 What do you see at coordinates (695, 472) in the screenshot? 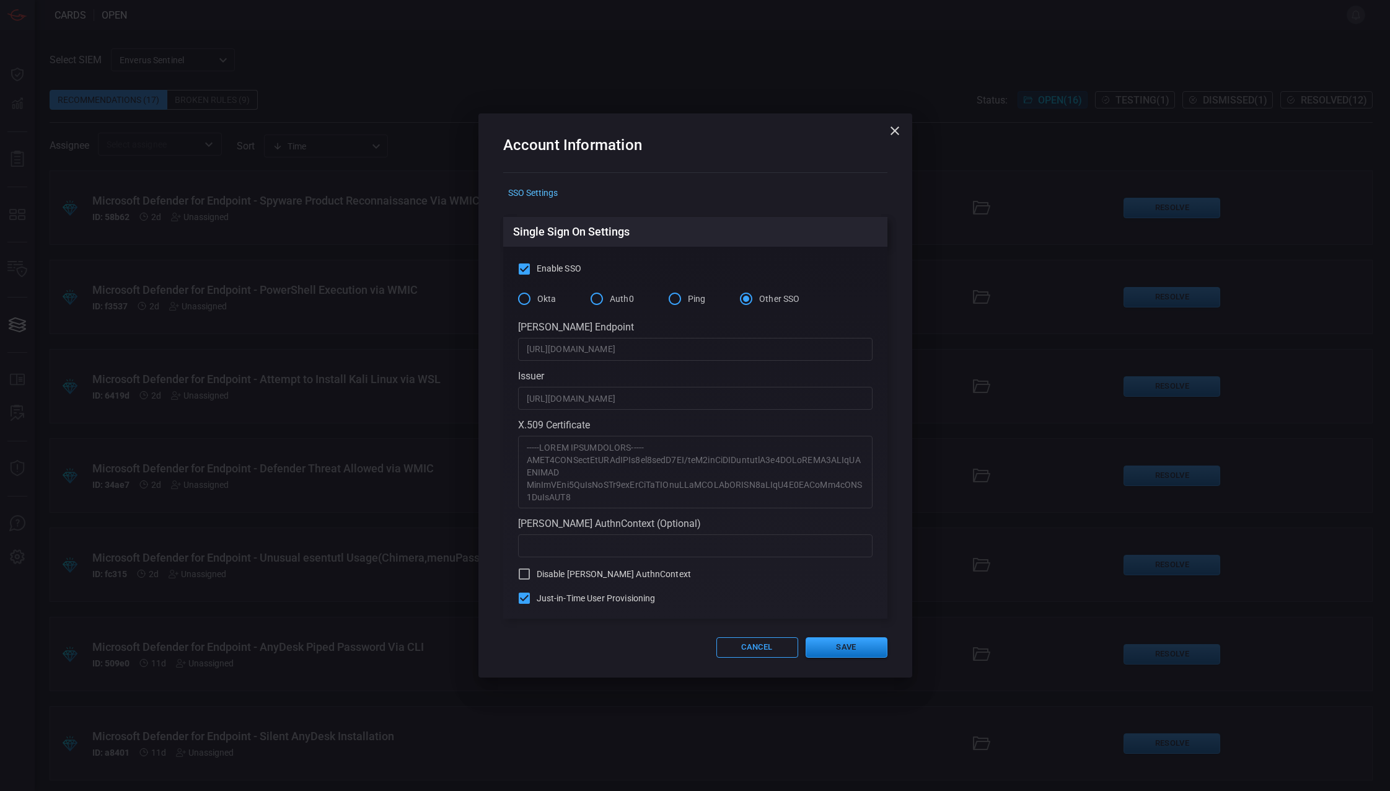
I see `textarea: -----LOREM IPSUMDOLORS----- AMET4CONSectEtURAdIPIs8el8sedD7EI/teM2inCiDIDuntutlA3e4DOLoREMA3ALIqU...` at bounding box center [695, 472].